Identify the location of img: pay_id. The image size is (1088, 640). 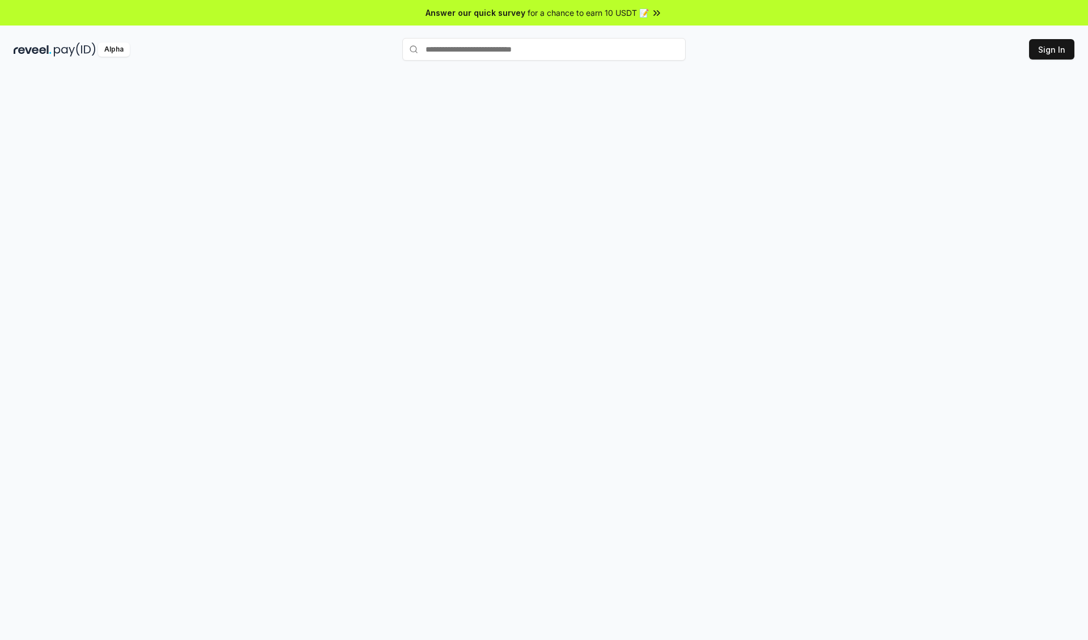
(75, 49).